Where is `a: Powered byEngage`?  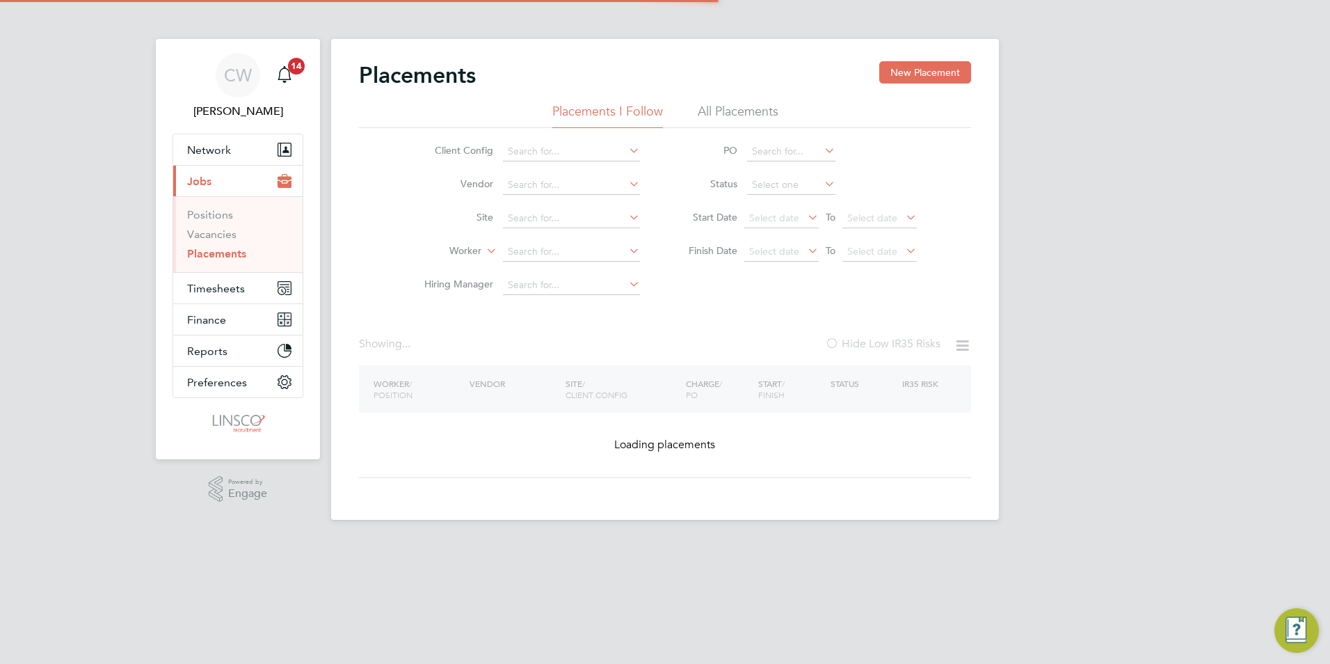 a: Powered byEngage is located at coordinates (238, 489).